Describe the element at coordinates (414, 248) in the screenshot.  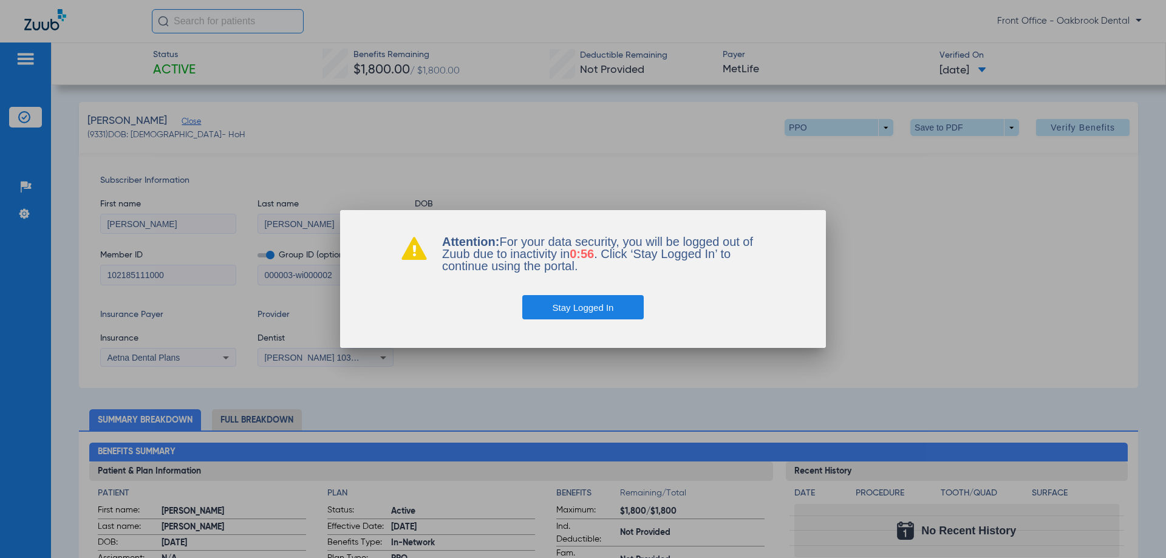
I see `img: warning` at that location.